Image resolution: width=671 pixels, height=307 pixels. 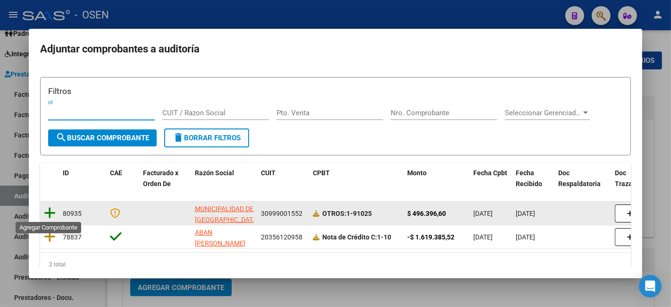 What do you see at coordinates (207, 138) in the screenshot?
I see `button: Borrar Filtros` at bounding box center [207, 138].